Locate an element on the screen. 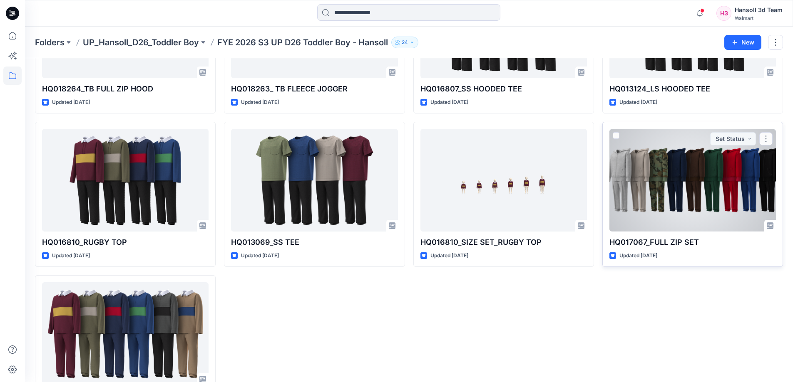 The image size is (793, 382). a: HQ016810_RUGBY TOP is located at coordinates (125, 180).